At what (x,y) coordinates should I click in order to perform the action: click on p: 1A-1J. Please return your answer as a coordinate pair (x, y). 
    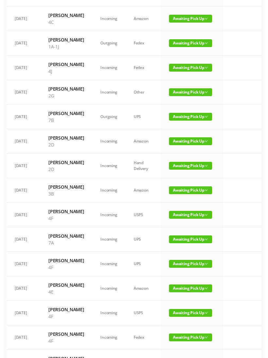
    Looking at the image, I should click on (66, 46).